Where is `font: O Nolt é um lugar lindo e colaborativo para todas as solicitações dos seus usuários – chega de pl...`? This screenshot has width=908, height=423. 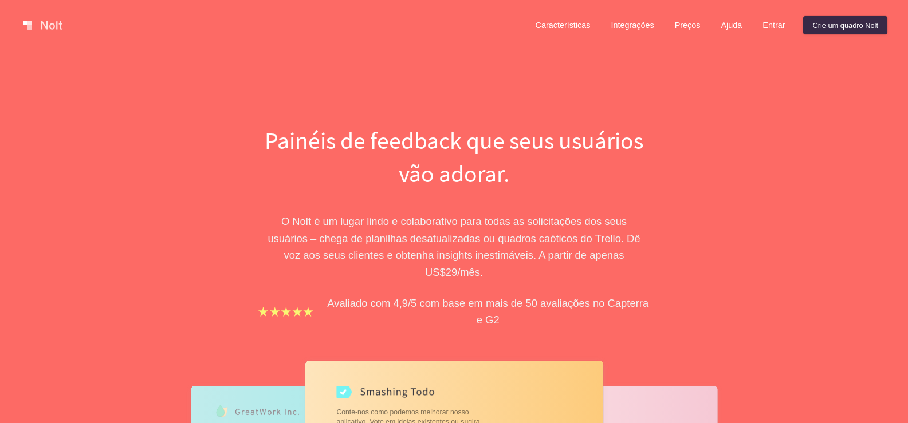 font: O Nolt é um lugar lindo e colaborativo para todas as solicitações dos seus usuários – chega de pl... is located at coordinates (454, 246).